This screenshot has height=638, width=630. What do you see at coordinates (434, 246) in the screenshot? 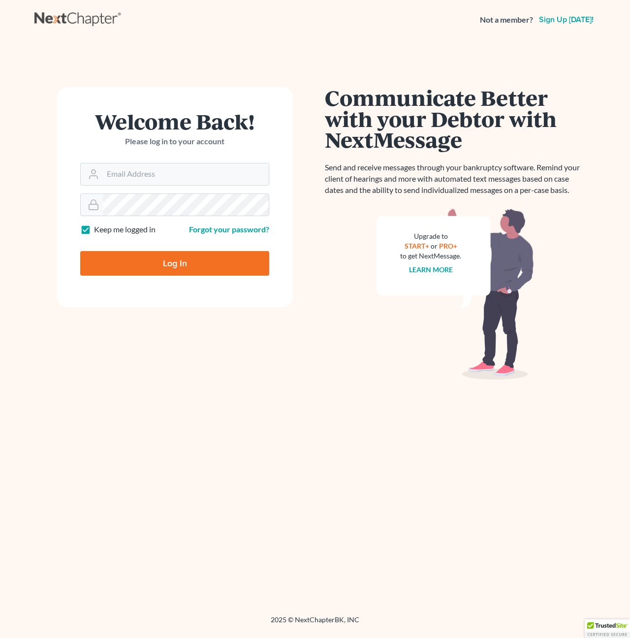
I see `span: or` at bounding box center [434, 246].